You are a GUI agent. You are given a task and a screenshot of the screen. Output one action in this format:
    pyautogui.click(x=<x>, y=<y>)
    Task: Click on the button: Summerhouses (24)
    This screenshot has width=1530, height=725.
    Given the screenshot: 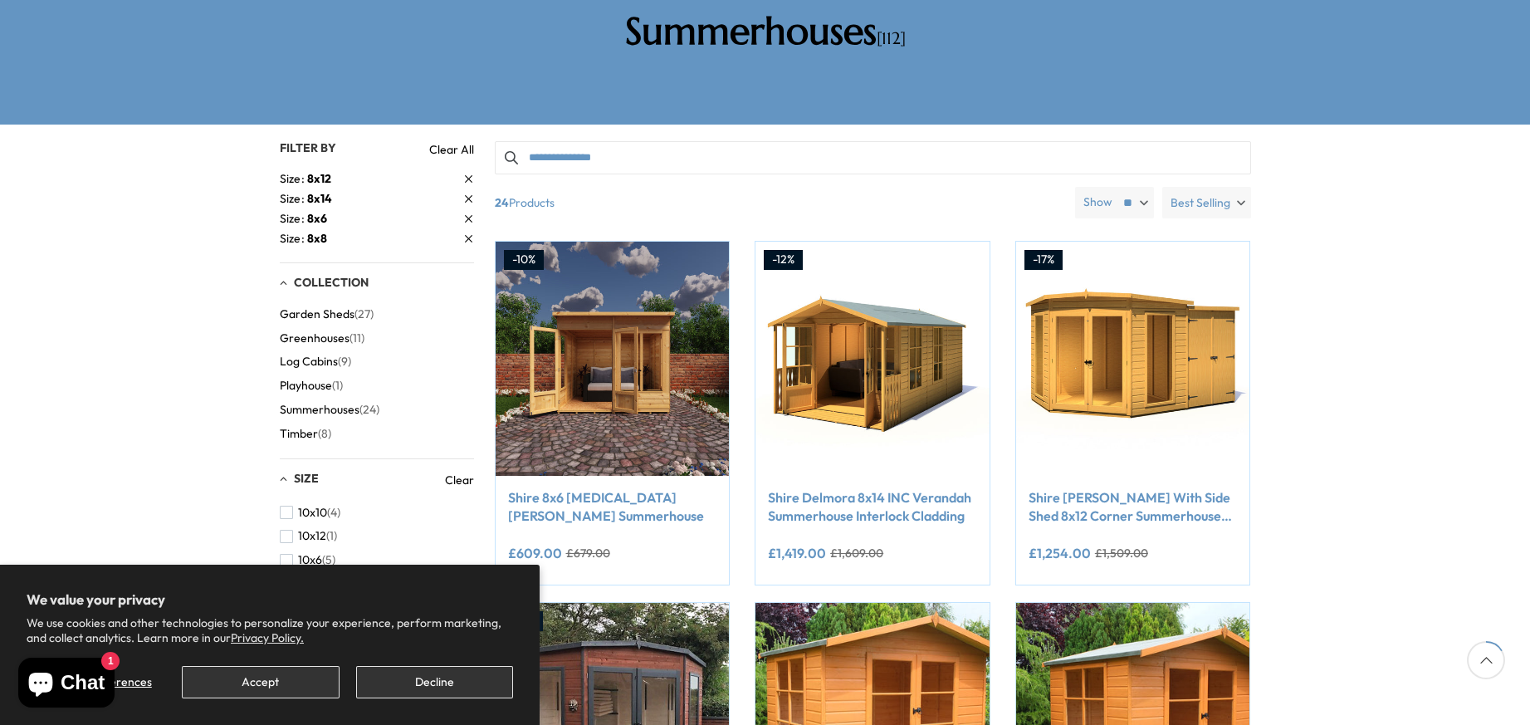 What is the action you would take?
    pyautogui.click(x=330, y=409)
    